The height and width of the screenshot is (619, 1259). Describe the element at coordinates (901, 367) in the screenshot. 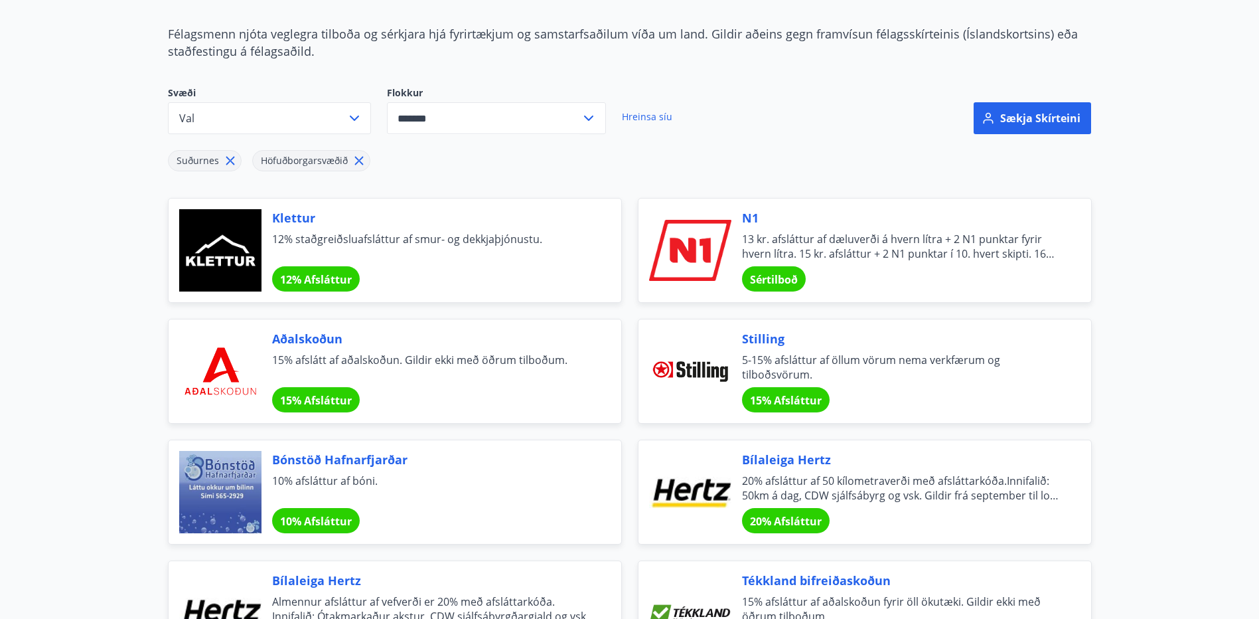

I see `span: 5-15% afsláttur af öllum vörum nema verkfærum og tilboðsvörum.` at that location.